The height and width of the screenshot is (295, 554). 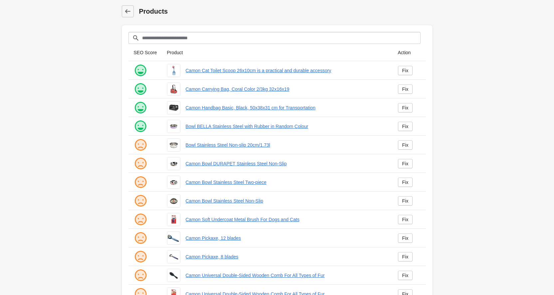 What do you see at coordinates (286, 257) in the screenshot?
I see `a: Camon Pickaxe, 8 blades` at bounding box center [286, 257].